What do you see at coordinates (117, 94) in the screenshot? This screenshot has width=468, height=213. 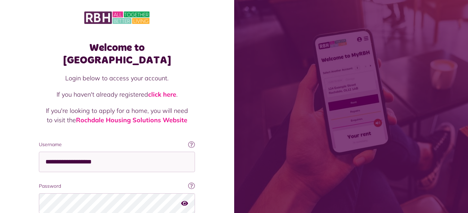 I see `p: If you haven't already registered .` at bounding box center [117, 94].